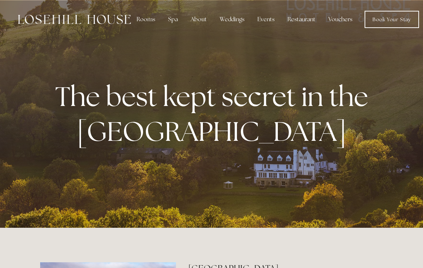  I want to click on div: Events, so click(266, 19).